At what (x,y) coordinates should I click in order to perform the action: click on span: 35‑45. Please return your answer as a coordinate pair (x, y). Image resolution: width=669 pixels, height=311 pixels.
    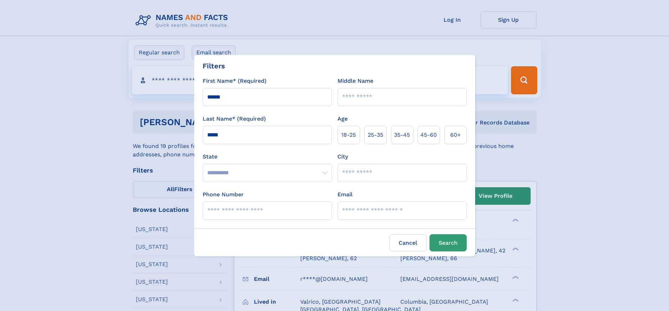
    Looking at the image, I should click on (402, 135).